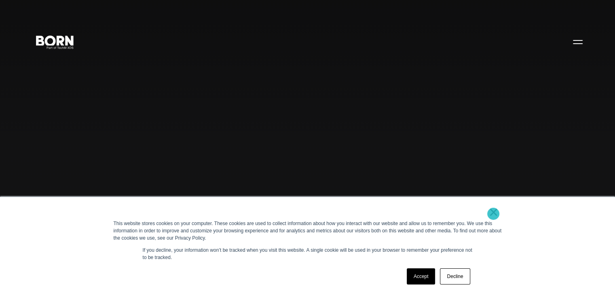 The image size is (615, 295). Describe the element at coordinates (577, 42) in the screenshot. I see `button: Open` at that location.